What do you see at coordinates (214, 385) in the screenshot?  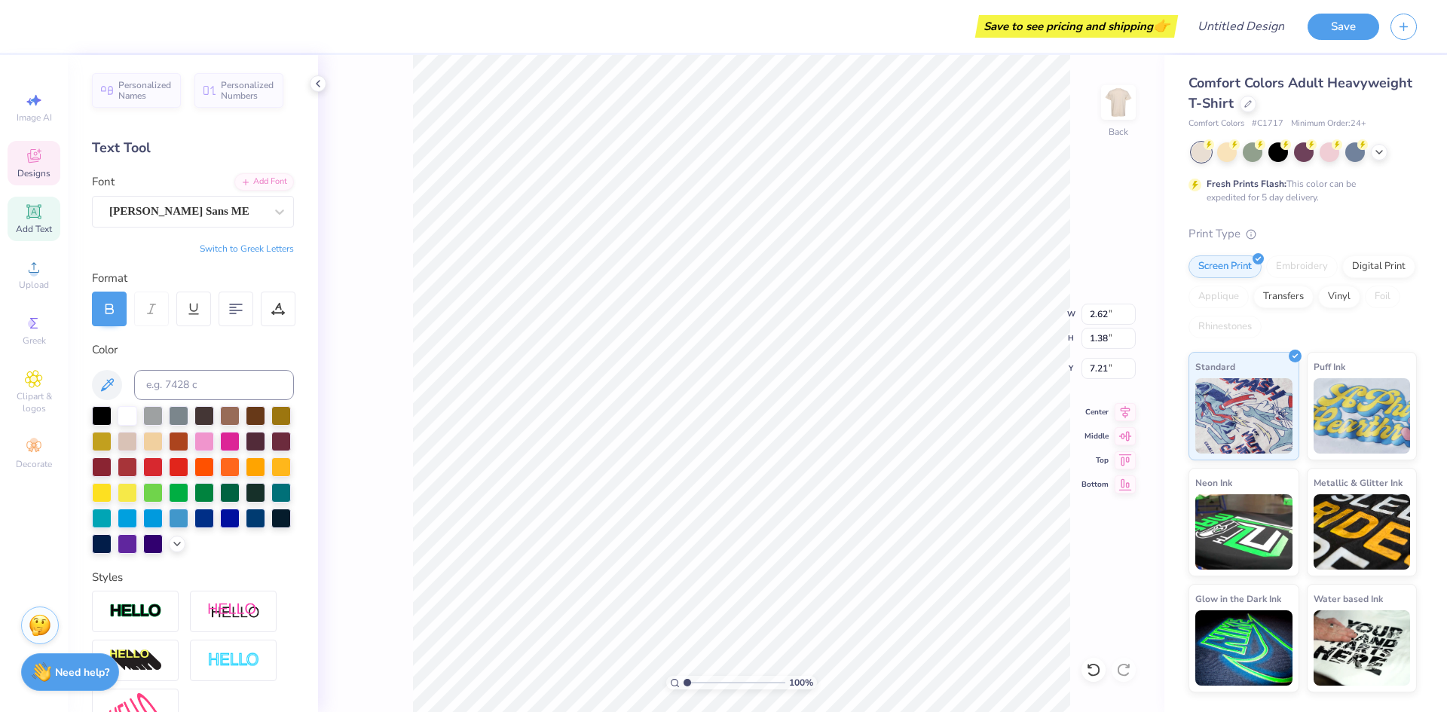 I see `input: e.g. 7428 c` at bounding box center [214, 385].